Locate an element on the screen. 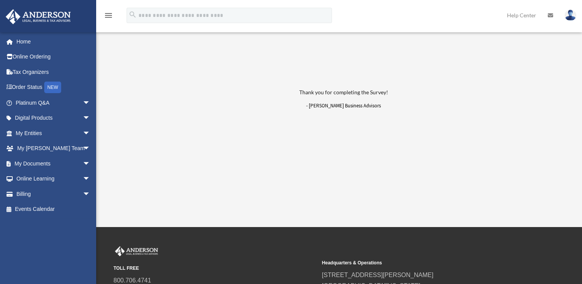 The image size is (582, 284). h3: Thank you for completing the Survey! is located at coordinates (344, 92).